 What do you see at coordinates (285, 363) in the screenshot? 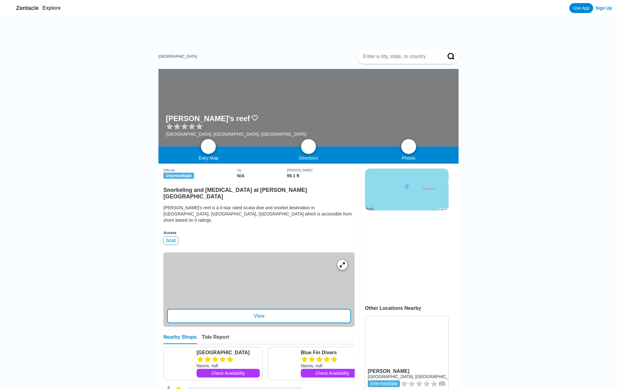
I see `img: Blue Fin Divers` at bounding box center [285, 363].